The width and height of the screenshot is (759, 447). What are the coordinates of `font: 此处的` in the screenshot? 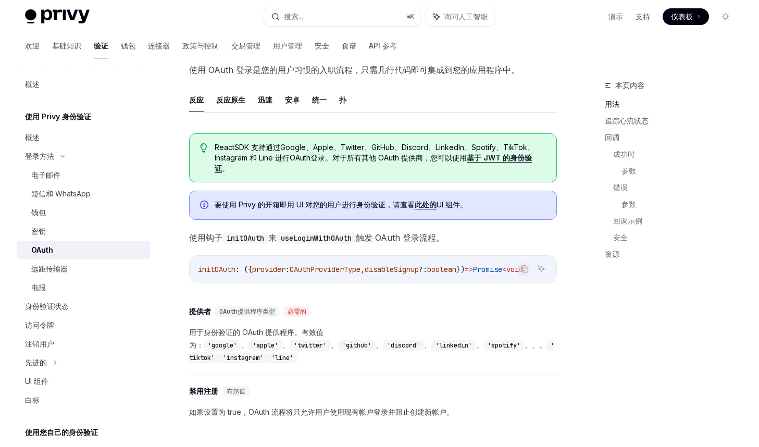 It's located at (426, 204).